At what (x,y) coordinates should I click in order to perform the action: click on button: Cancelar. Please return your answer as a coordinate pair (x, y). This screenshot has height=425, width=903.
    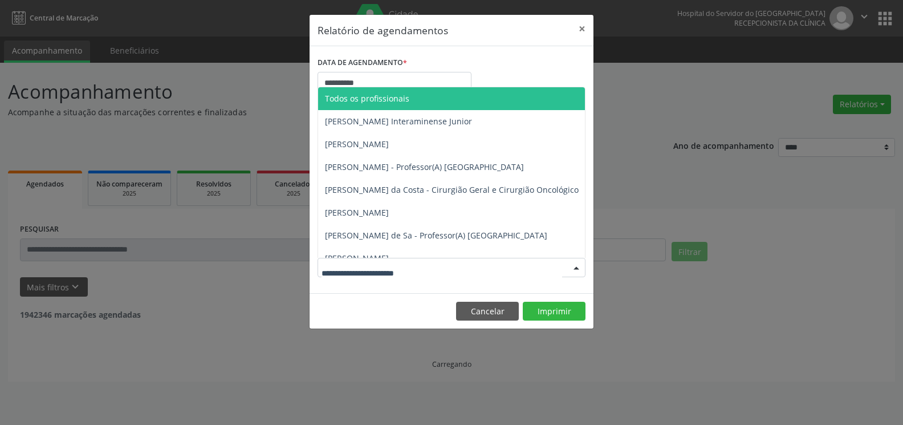
    Looking at the image, I should click on (487, 311).